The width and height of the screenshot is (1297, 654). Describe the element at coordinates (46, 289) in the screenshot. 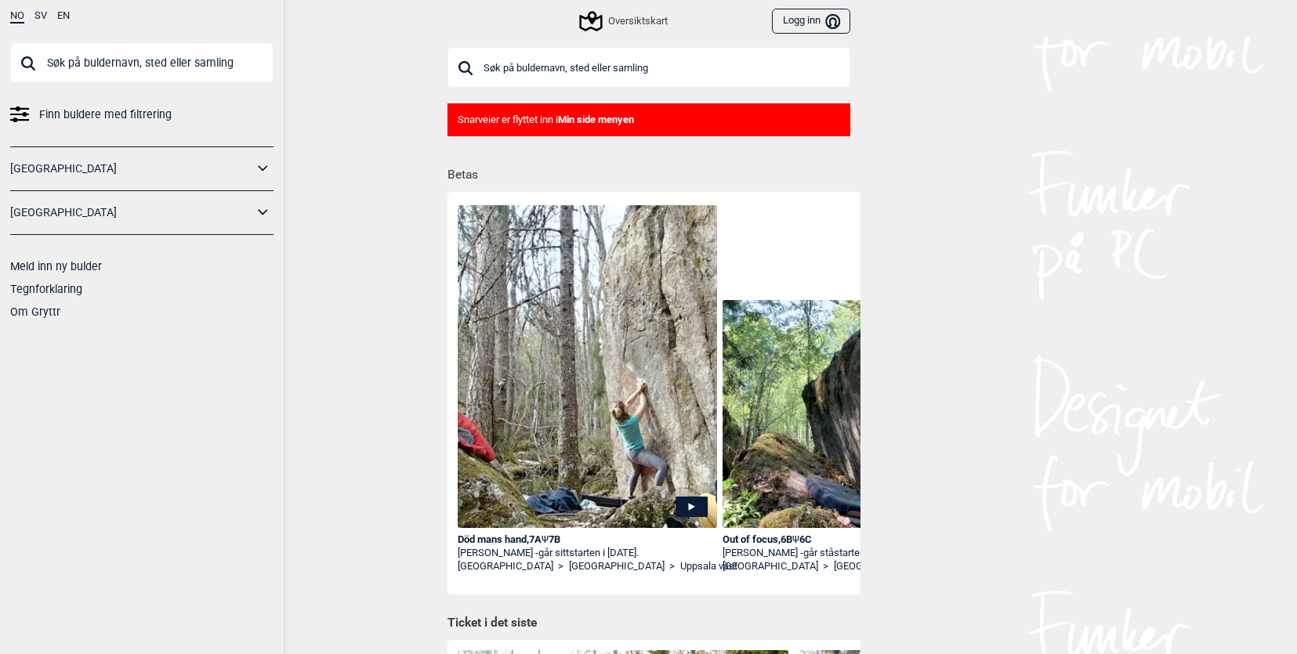

I see `a: Tegnforklaring` at that location.